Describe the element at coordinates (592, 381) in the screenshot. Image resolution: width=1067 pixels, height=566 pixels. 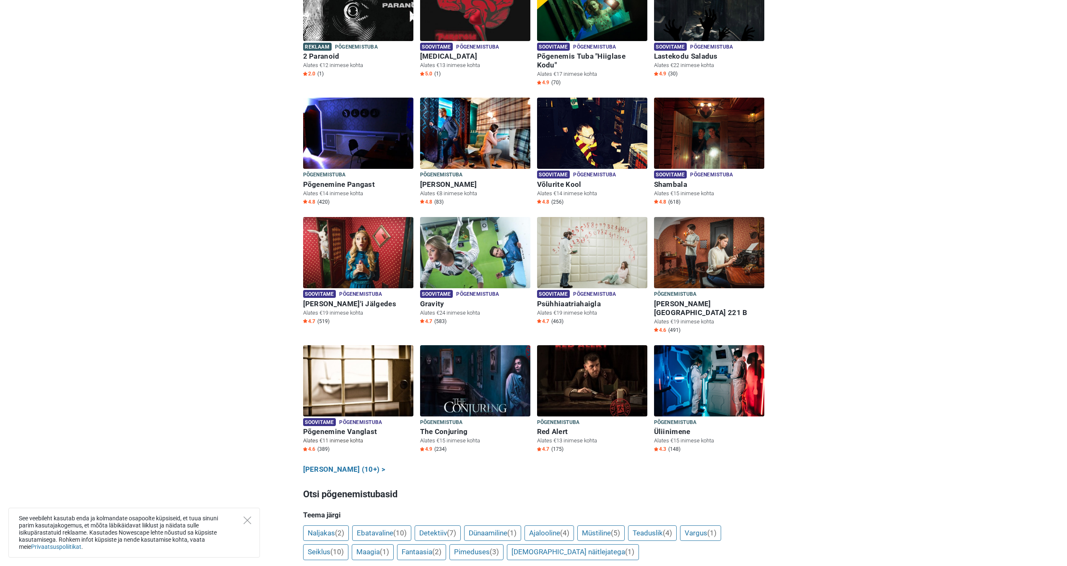
I see `img: Red Alert` at that location.